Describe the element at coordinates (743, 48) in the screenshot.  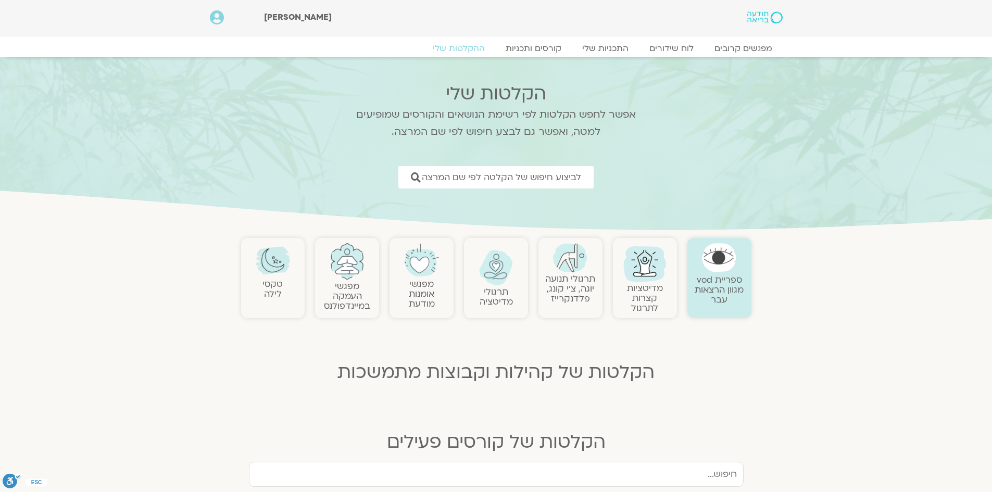
I see `a: מפגשים קרובים` at that location.